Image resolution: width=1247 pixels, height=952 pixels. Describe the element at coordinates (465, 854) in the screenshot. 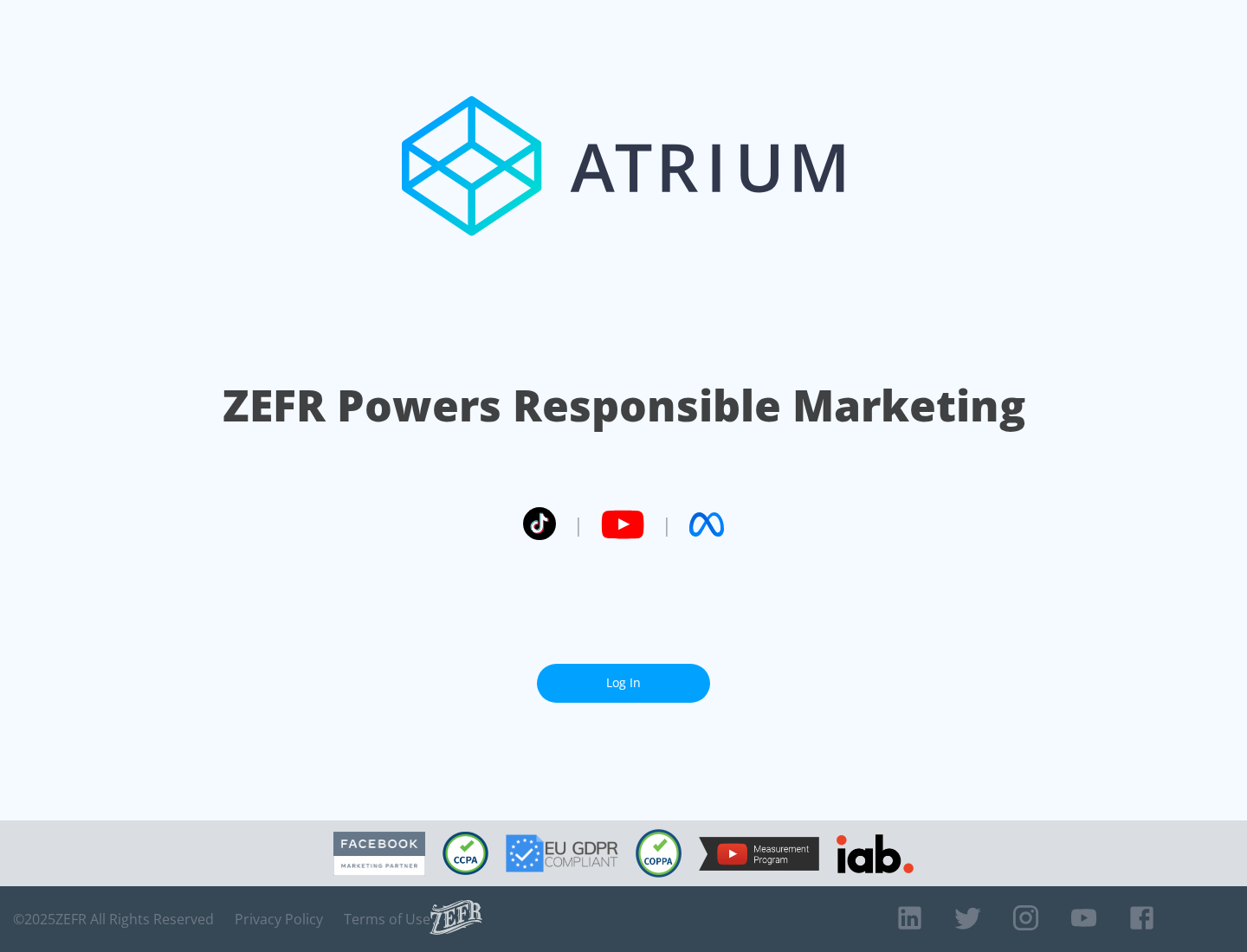

I see `img: CCPA Compliant` at that location.